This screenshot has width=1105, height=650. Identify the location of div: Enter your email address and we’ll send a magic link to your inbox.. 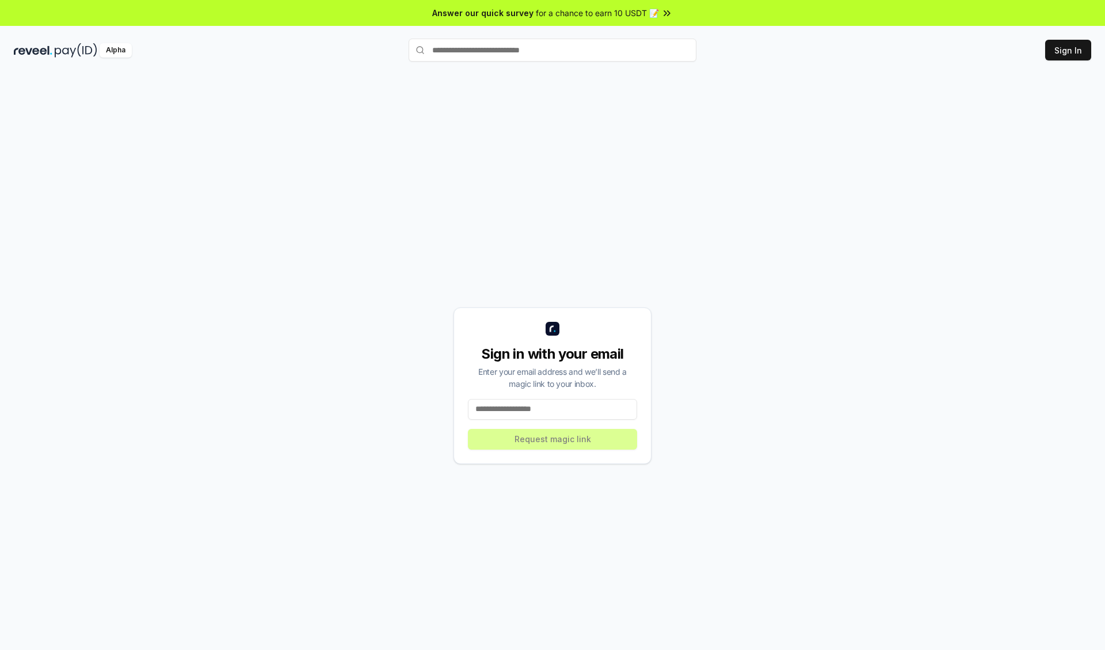
(552, 377).